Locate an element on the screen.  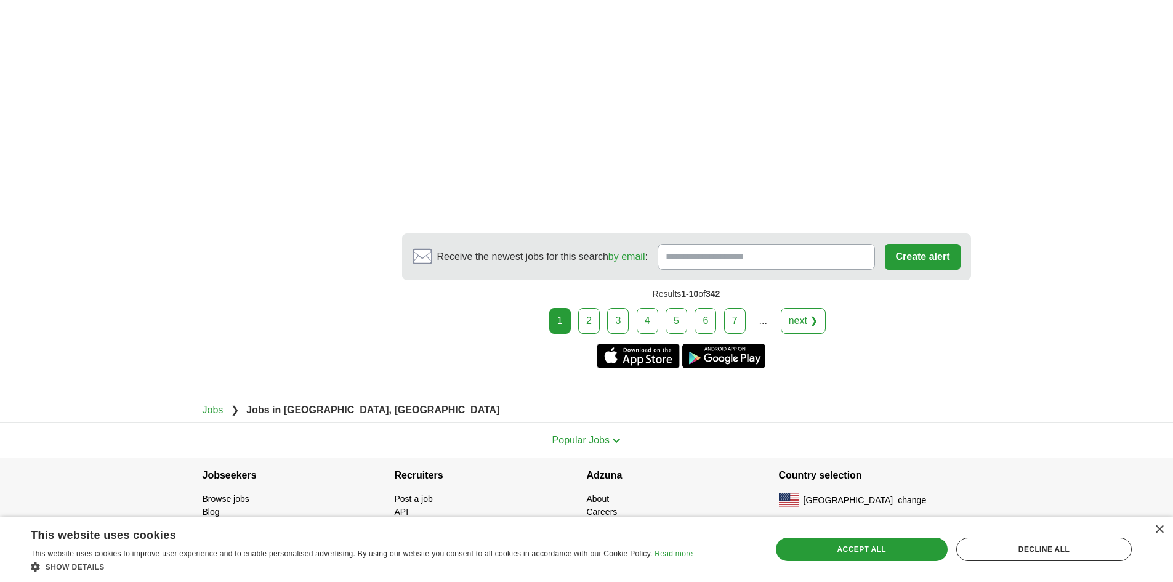
button: change is located at coordinates (912, 500).